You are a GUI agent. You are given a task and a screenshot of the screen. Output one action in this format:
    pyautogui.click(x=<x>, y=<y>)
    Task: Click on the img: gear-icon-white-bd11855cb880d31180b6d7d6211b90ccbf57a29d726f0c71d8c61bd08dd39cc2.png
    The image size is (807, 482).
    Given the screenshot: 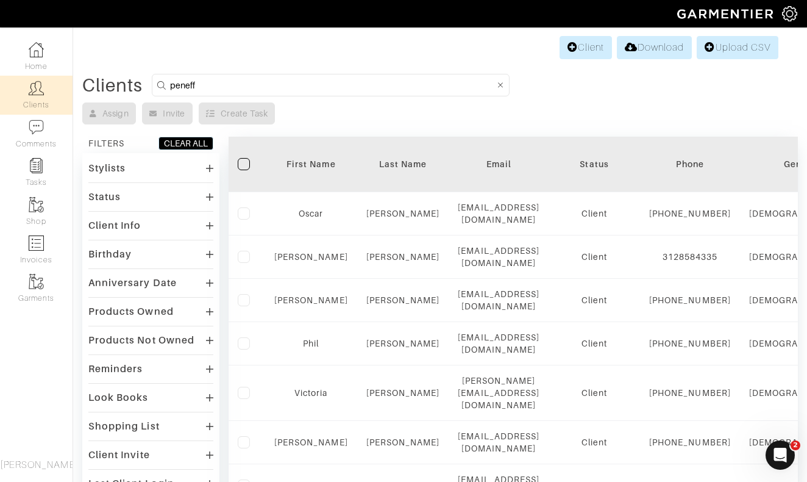 What is the action you would take?
    pyautogui.click(x=790, y=13)
    